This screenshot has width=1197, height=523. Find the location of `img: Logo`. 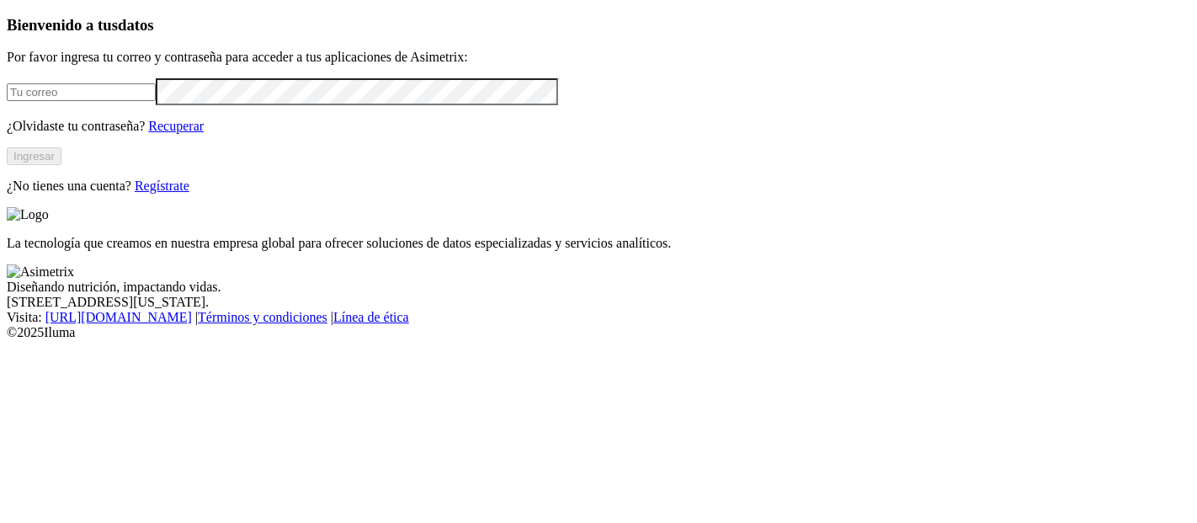

img: Logo is located at coordinates (28, 215).